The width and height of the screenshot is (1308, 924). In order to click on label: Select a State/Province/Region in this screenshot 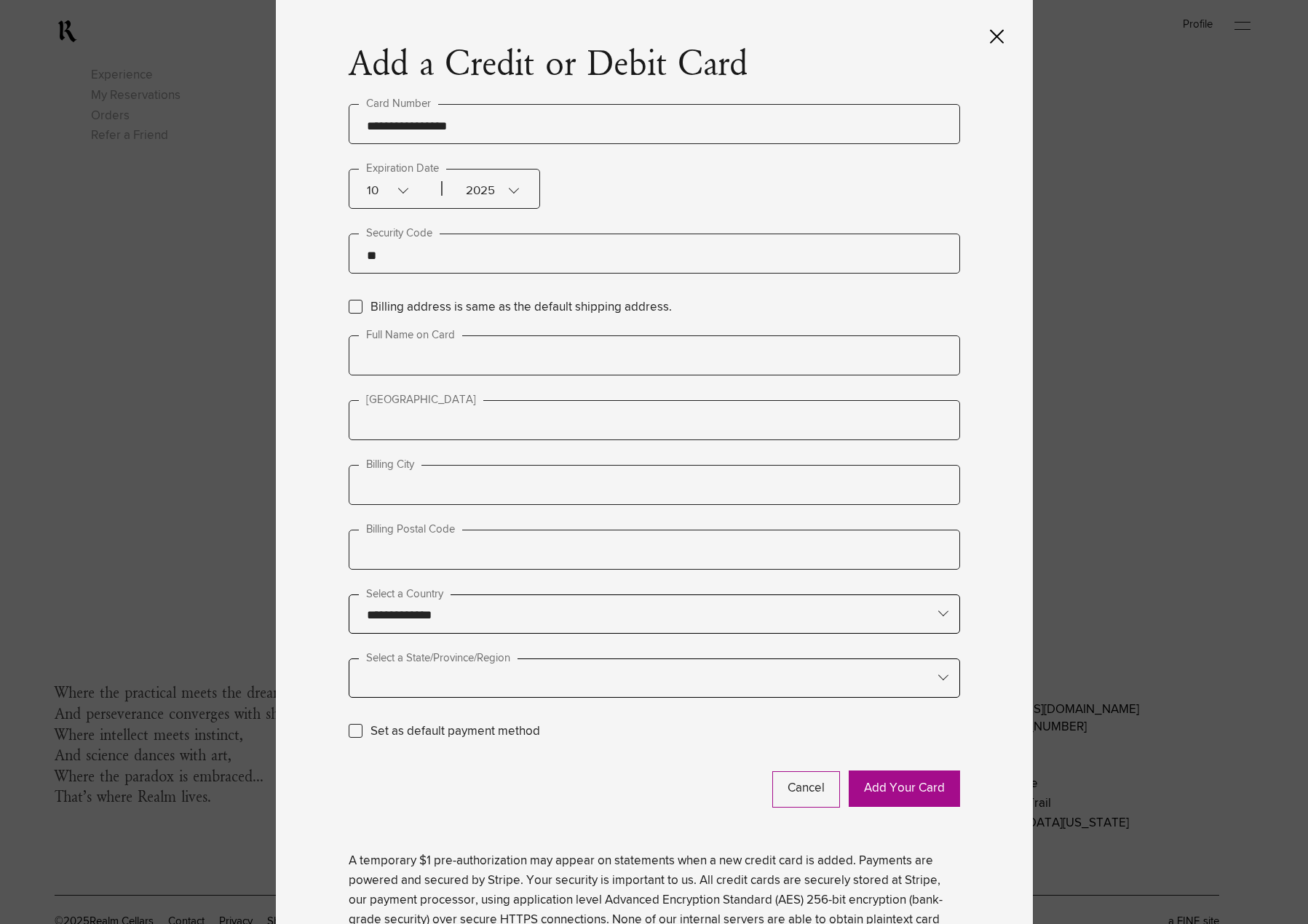, I will do `click(439, 659)`.